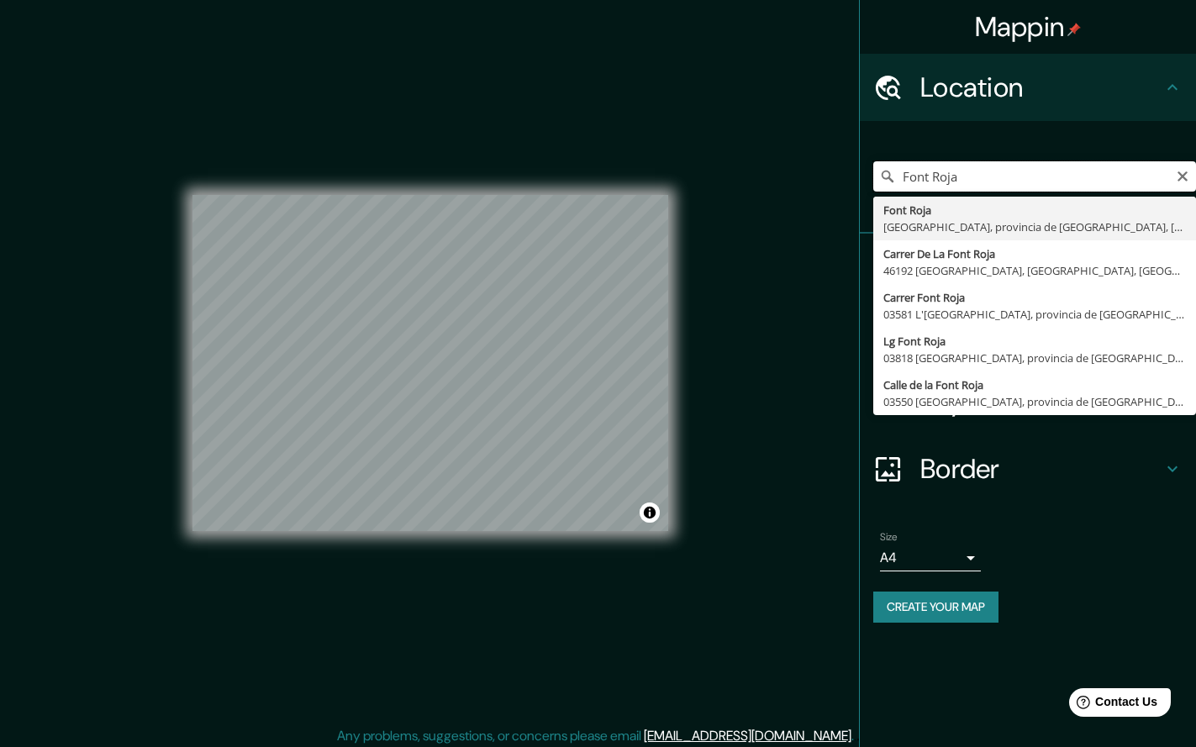 Image resolution: width=1196 pixels, height=747 pixels. I want to click on div: Location, so click(1028, 87).